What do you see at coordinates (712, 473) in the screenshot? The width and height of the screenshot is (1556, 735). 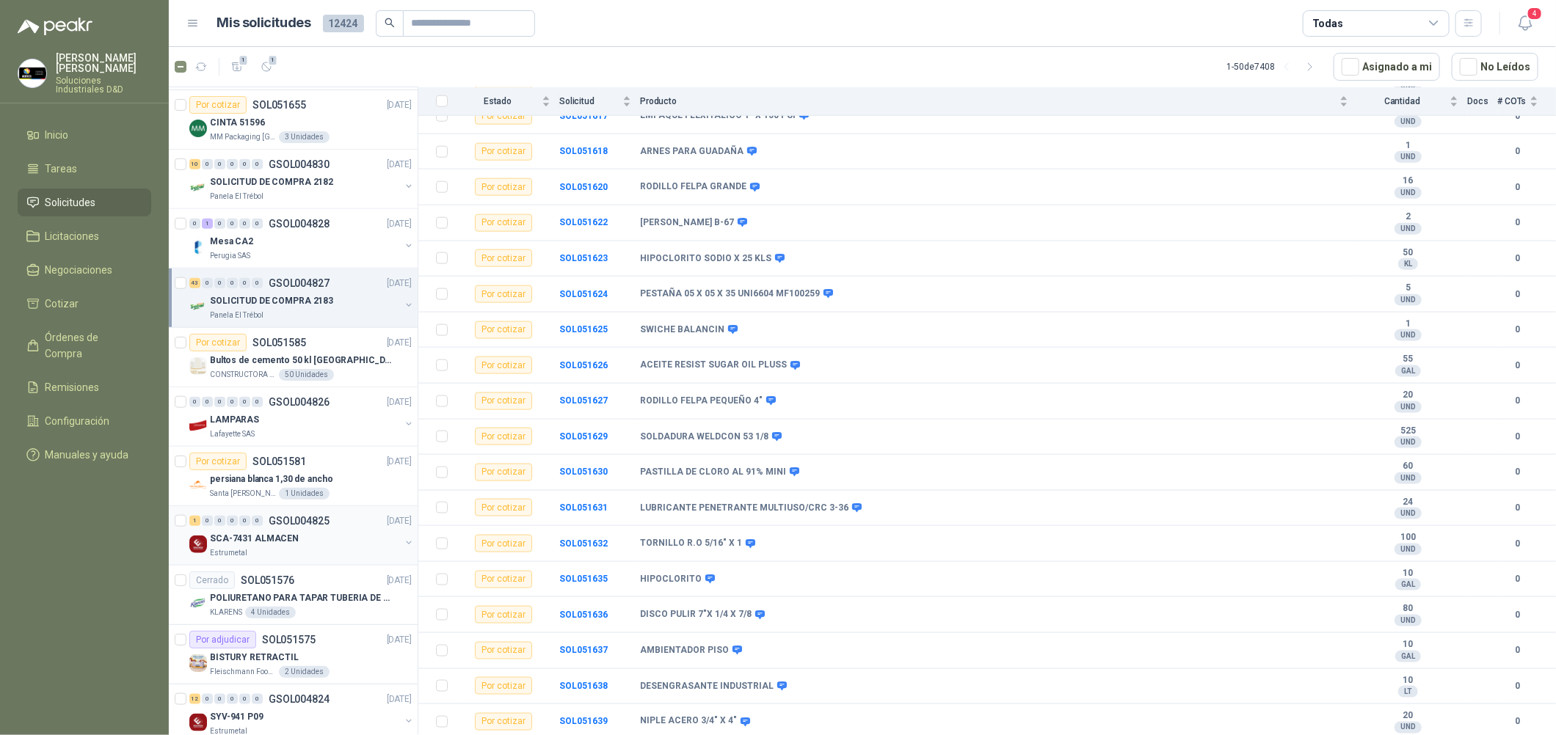 I see `b: PASTILLA DE CLORO AL 91% MINI` at bounding box center [712, 473].